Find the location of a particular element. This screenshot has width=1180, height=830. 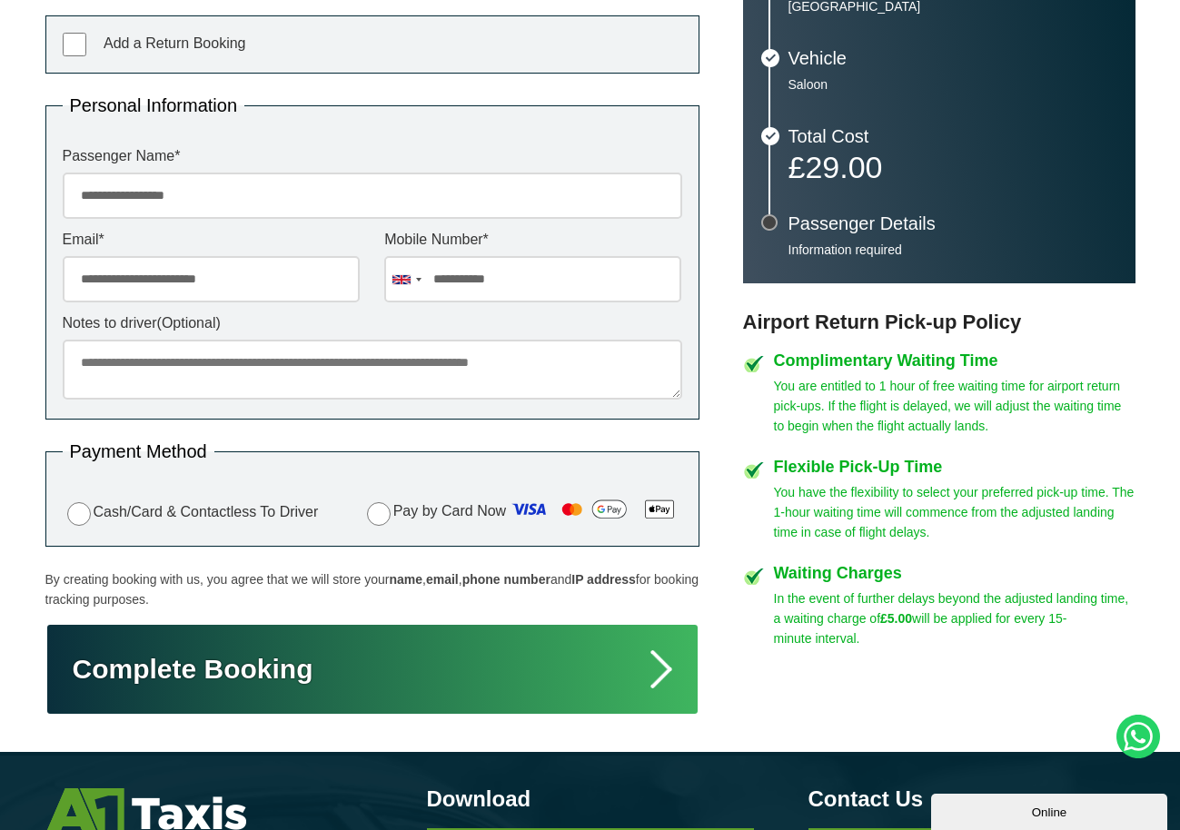

span: (Optional) is located at coordinates (189, 322).